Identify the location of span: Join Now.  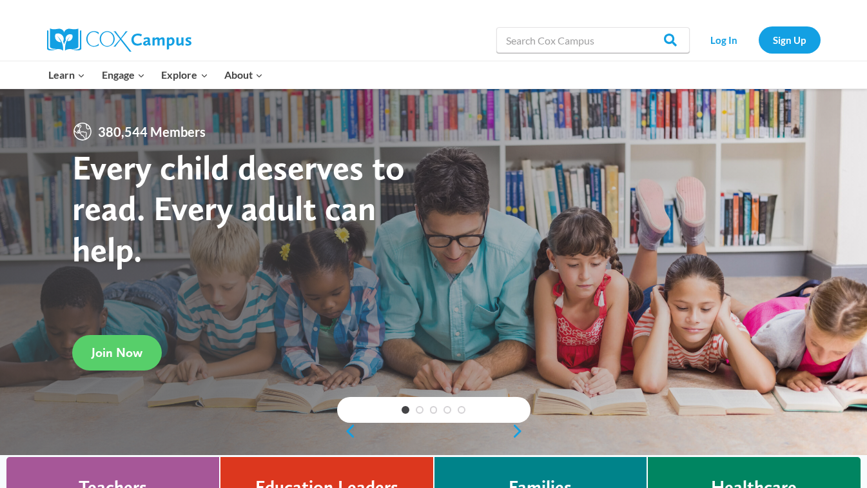
(117, 352).